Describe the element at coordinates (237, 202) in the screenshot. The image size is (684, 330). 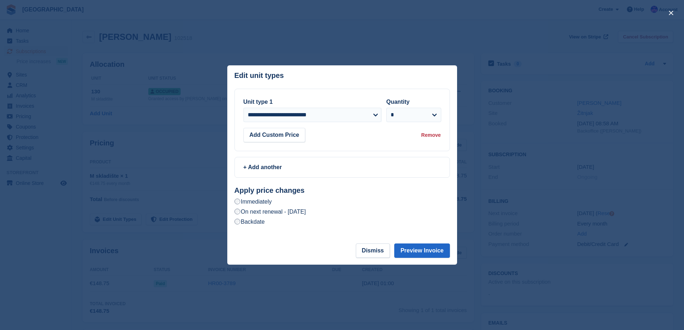
I see `input: Immediately` at that location.